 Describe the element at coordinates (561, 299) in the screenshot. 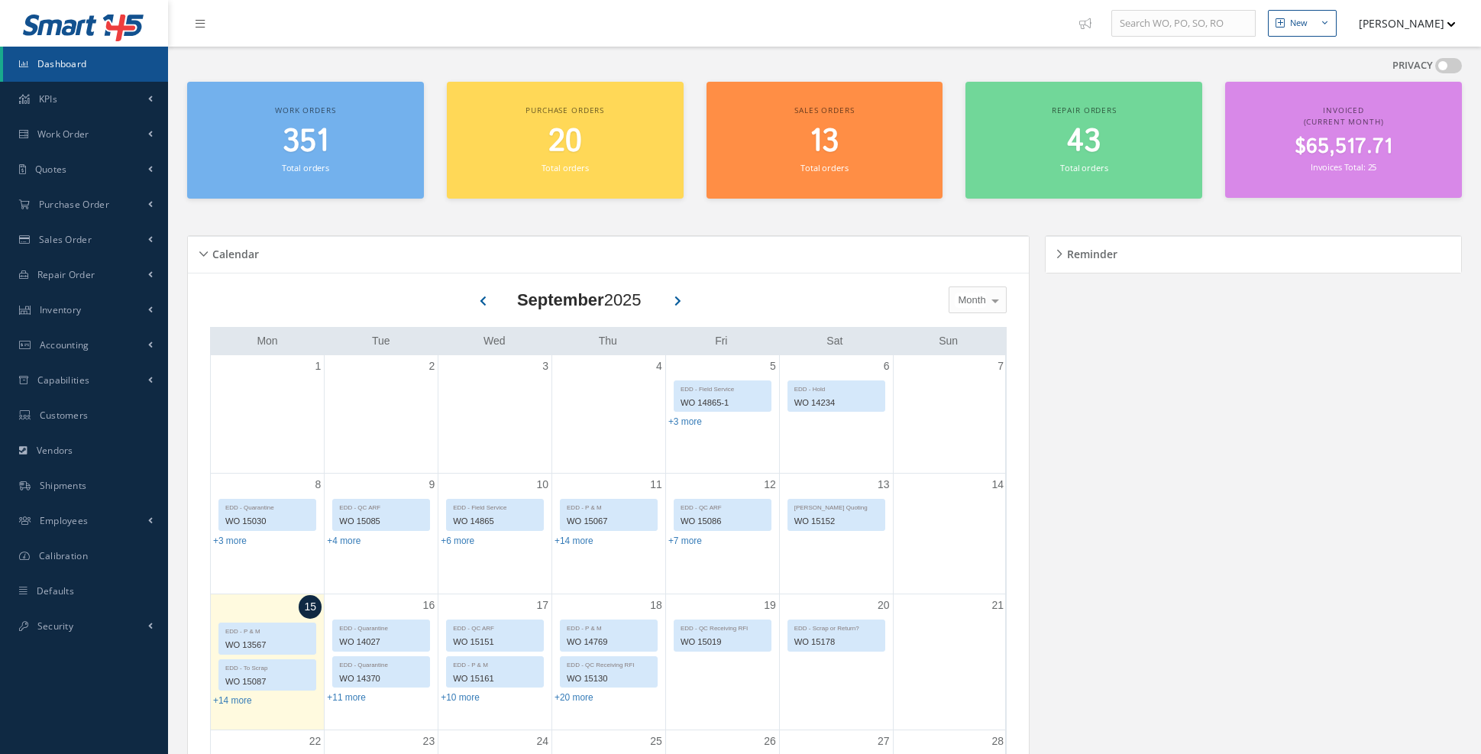

I see `b: September` at that location.